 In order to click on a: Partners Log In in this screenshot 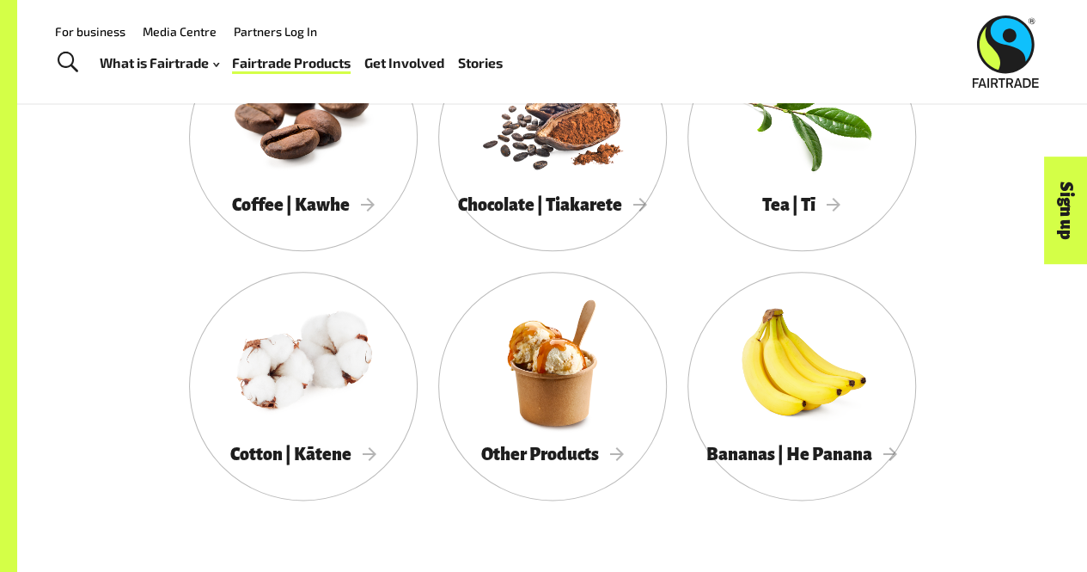, I will do `click(275, 31)`.